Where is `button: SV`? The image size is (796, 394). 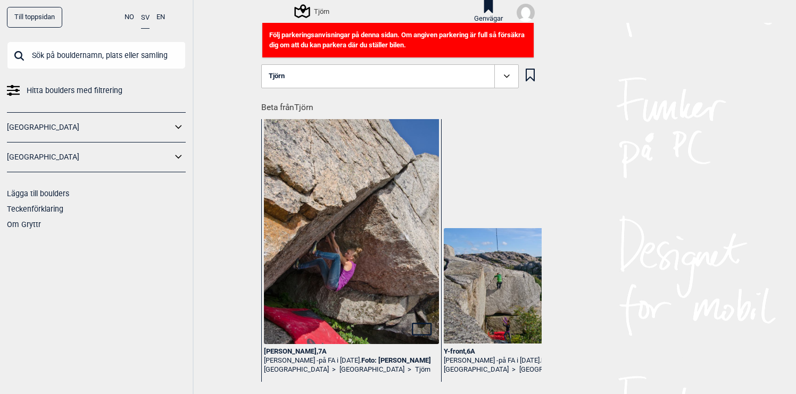
button: SV is located at coordinates (145, 18).